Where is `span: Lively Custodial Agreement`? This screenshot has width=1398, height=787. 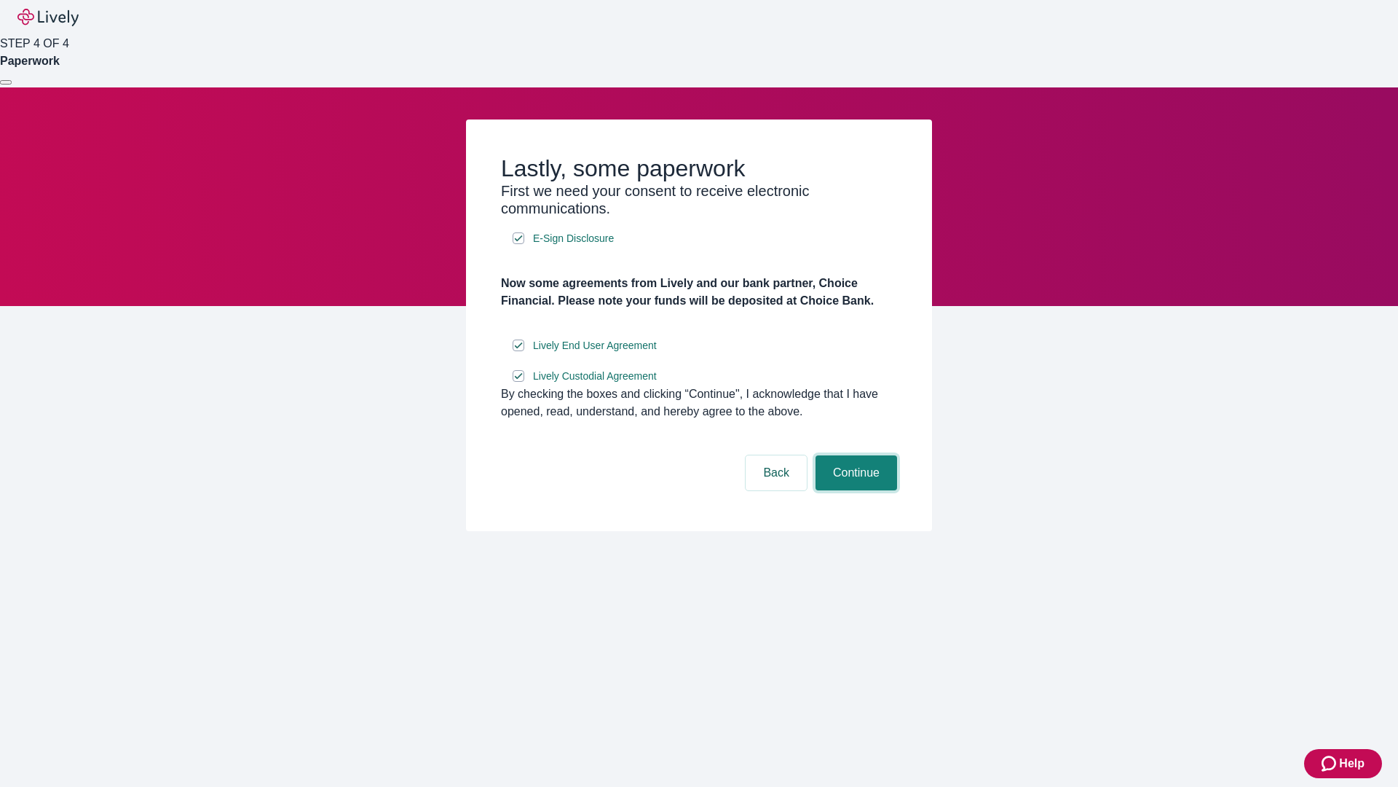
span: Lively Custodial Agreement is located at coordinates (595, 376).